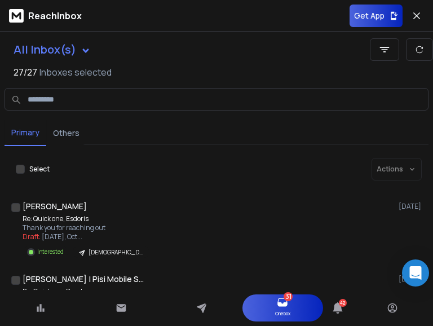 The width and height of the screenshot is (433, 326). I want to click on p: ReachInbox, so click(55, 16).